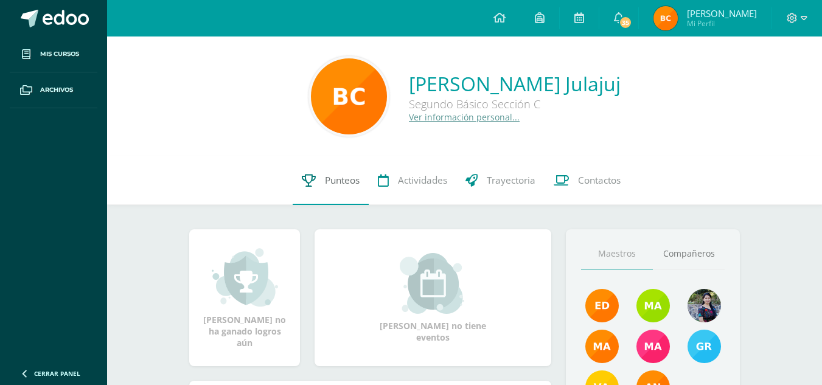 Image resolution: width=822 pixels, height=385 pixels. I want to click on a: Punteos, so click(330, 181).